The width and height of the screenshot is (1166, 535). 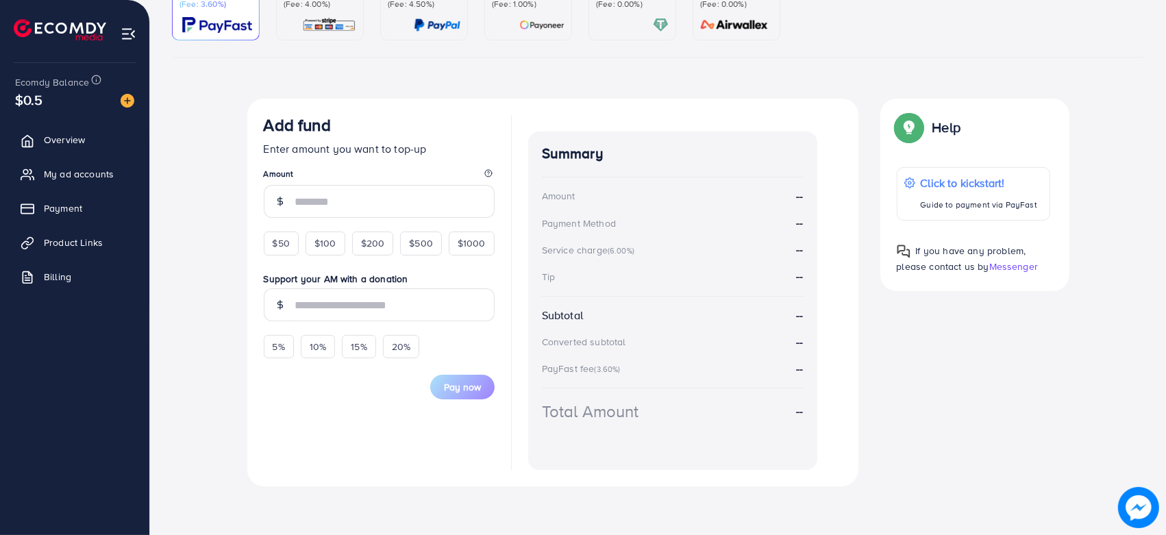 What do you see at coordinates (961, 258) in the screenshot?
I see `span: If you have any problem, please contact us by` at bounding box center [961, 258].